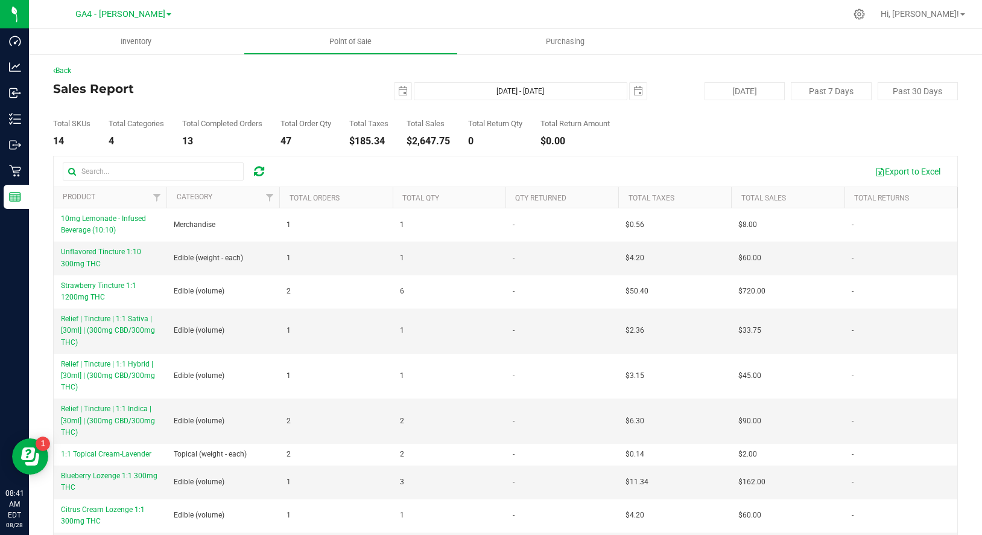 Image resolution: width=982 pixels, height=535 pixels. Describe the element at coordinates (918, 91) in the screenshot. I see `button: Past 30 Days` at that location.